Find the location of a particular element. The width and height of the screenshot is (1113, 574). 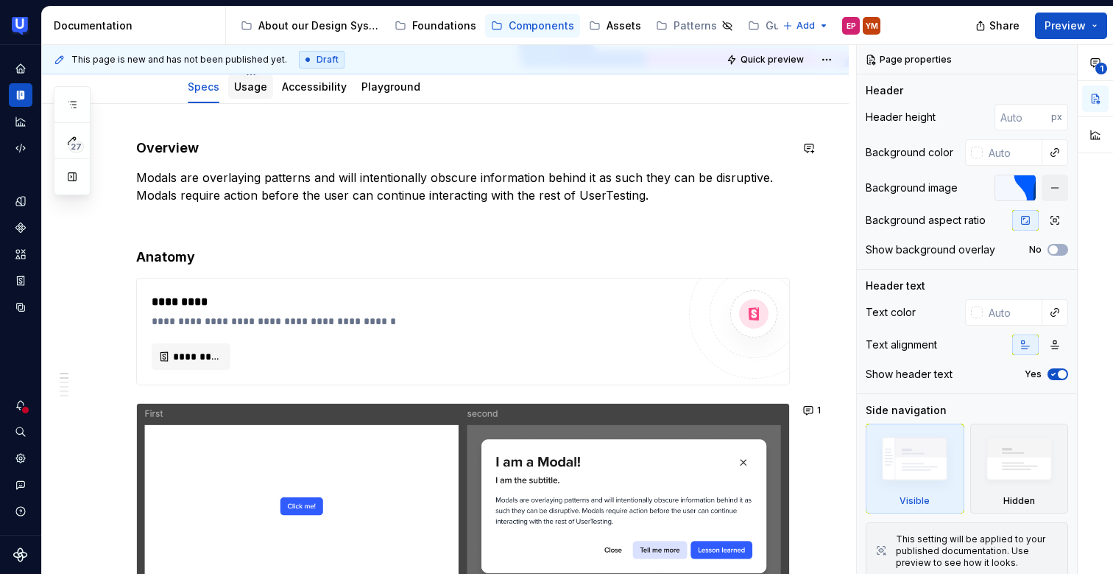

h4: Anatomy is located at coordinates (463, 257).